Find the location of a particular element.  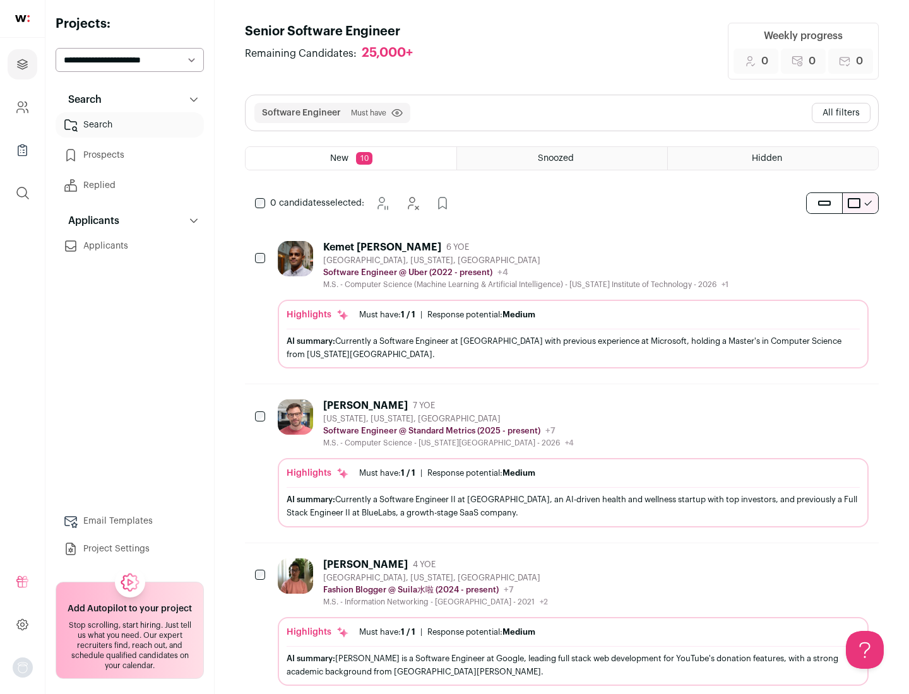

span: New is located at coordinates (339, 158).